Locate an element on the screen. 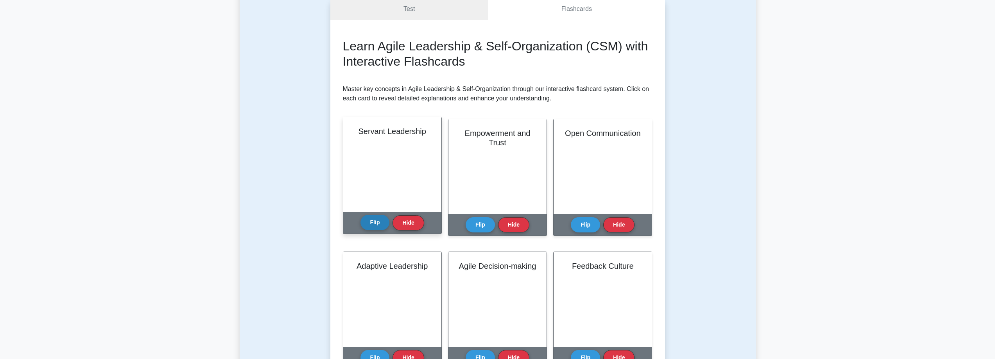  h2: Adaptive Leadership is located at coordinates (392, 266).